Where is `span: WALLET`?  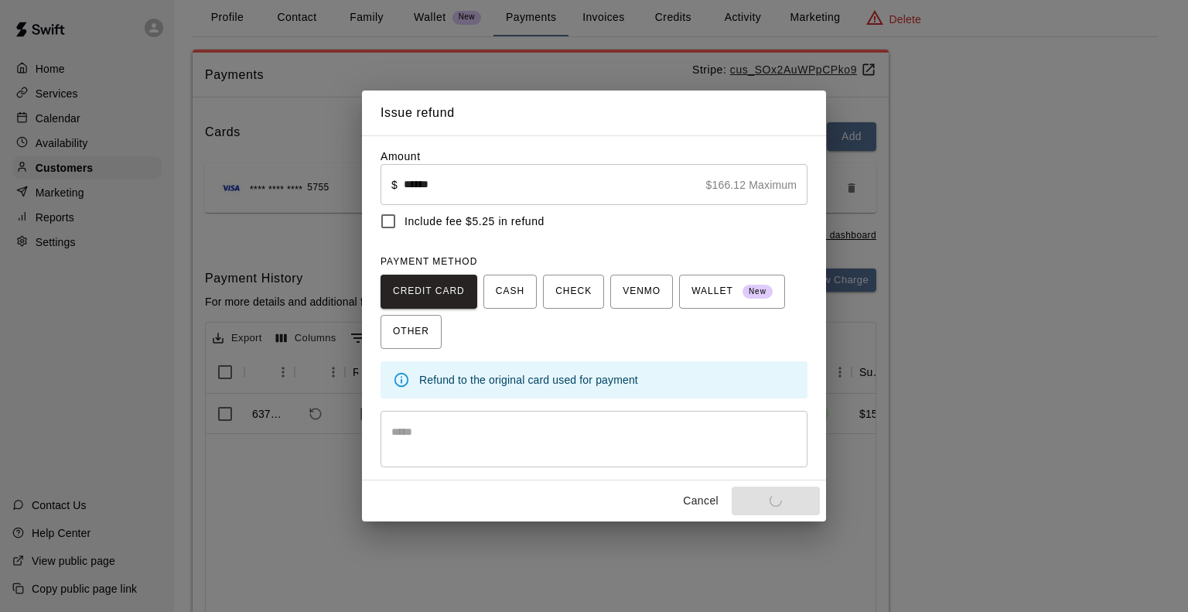 span: WALLET is located at coordinates (732, 292).